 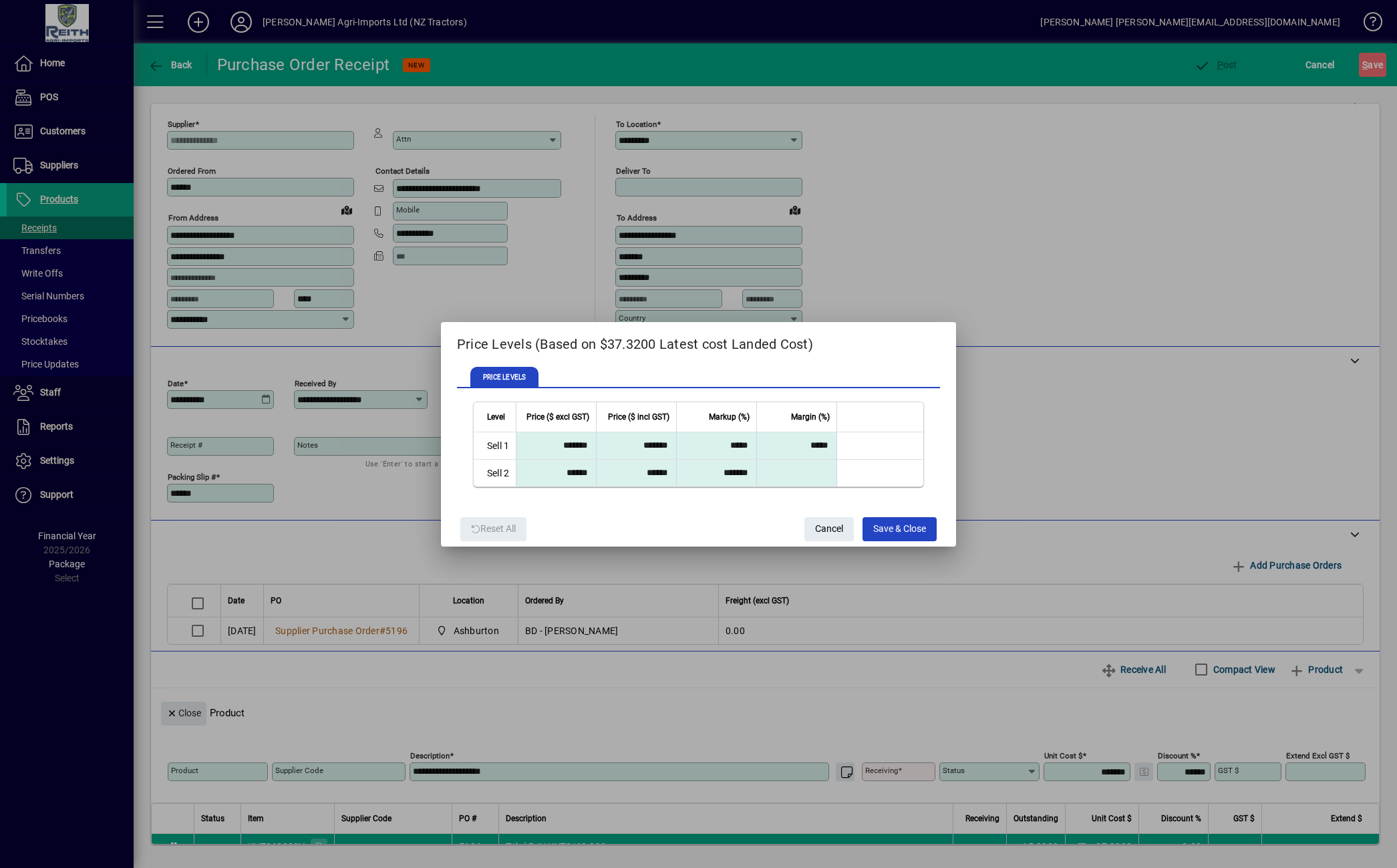 I want to click on span: Save & Close, so click(x=899, y=529).